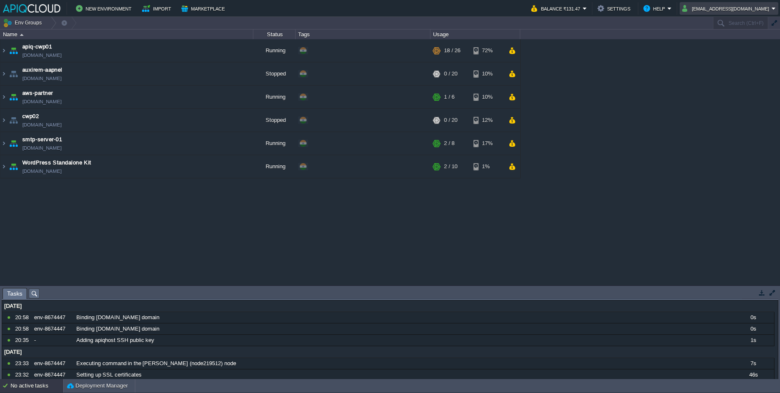  I want to click on div: 7s, so click(753, 364).